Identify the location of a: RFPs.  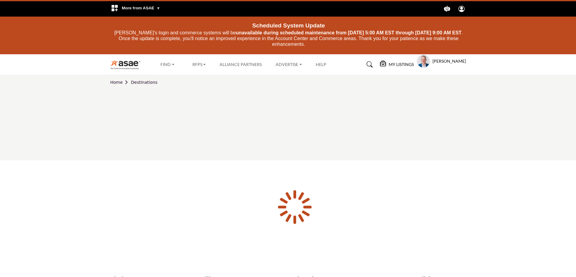
(199, 65).